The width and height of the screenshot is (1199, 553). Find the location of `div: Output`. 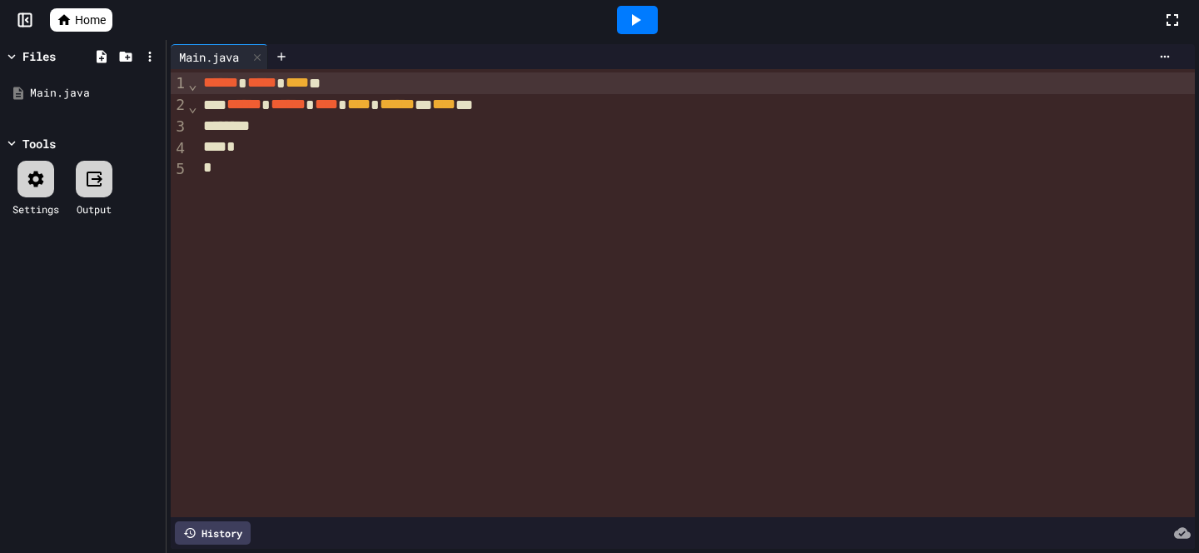

div: Output is located at coordinates (94, 209).